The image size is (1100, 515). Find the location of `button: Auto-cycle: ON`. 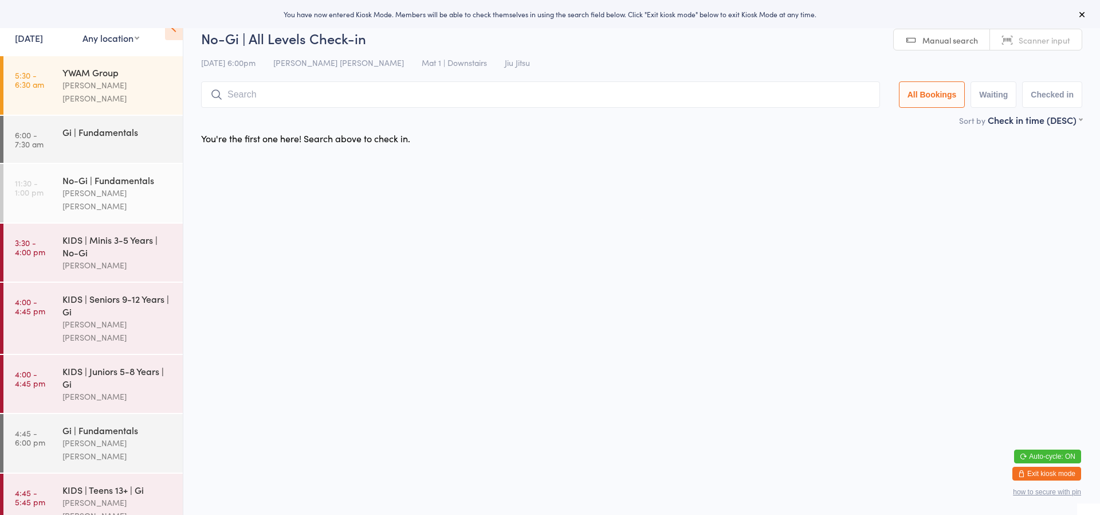

button: Auto-cycle: ON is located at coordinates (1048, 456).